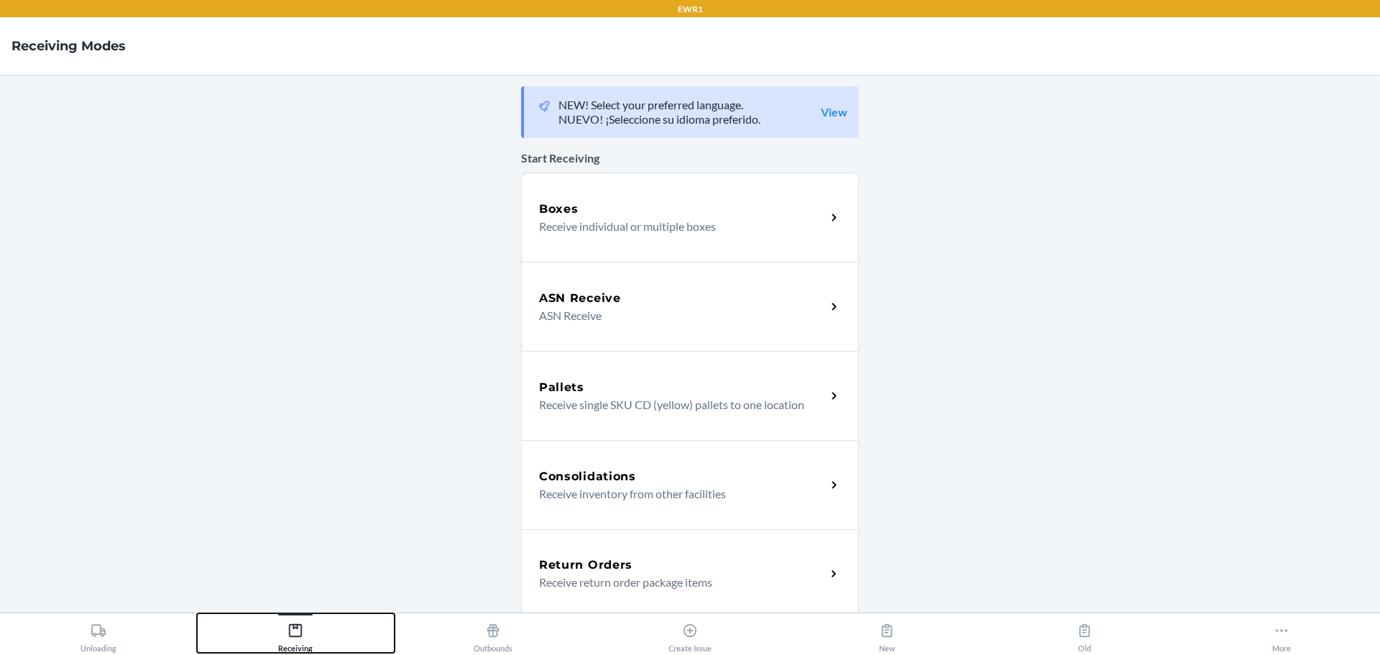  I want to click on h5: Consolidations, so click(587, 477).